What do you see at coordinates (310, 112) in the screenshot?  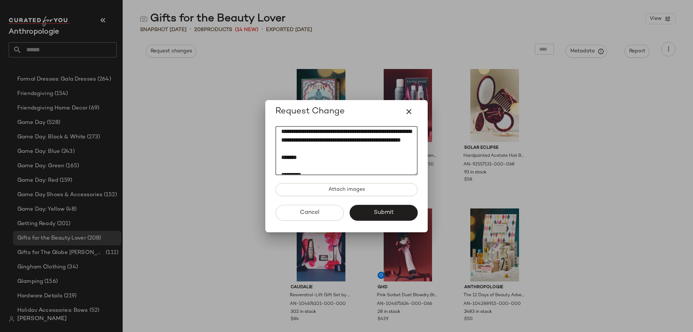 I see `span: Request Change` at bounding box center [310, 112].